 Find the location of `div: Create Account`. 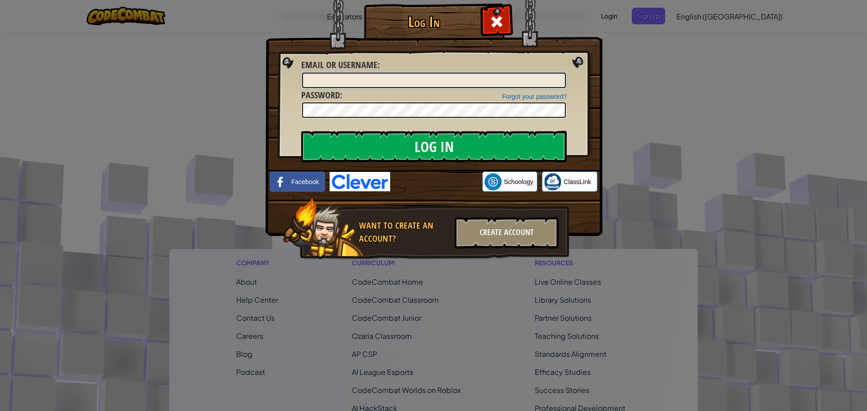

div: Create Account is located at coordinates (506, 233).